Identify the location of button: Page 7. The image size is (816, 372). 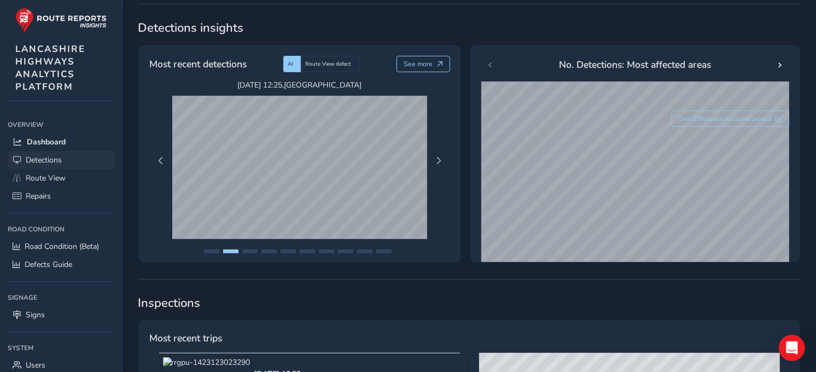
(327, 251).